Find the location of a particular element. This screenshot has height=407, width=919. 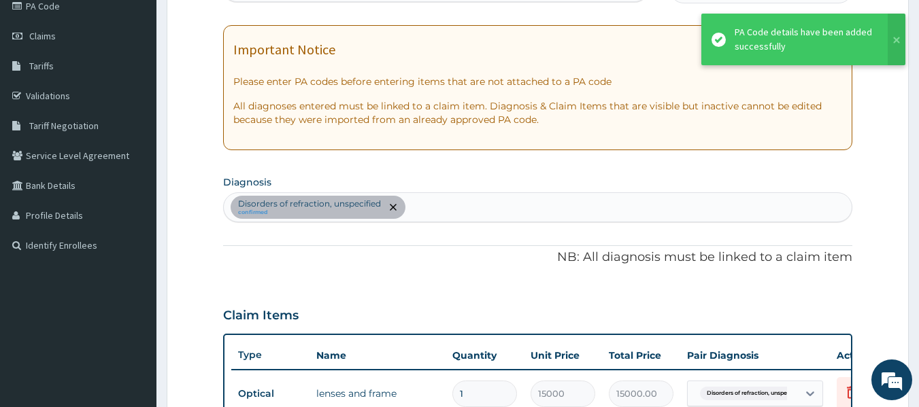

label: Diagnosis is located at coordinates (247, 182).